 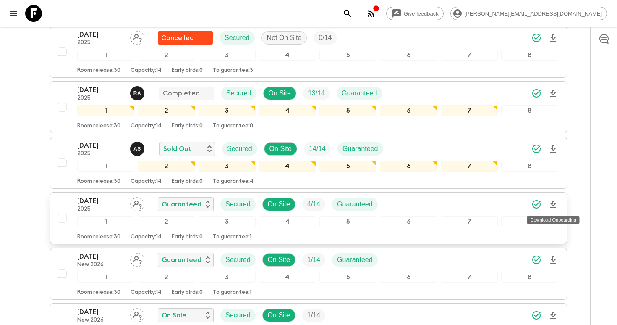 What do you see at coordinates (177, 149) in the screenshot?
I see `p: Sold Out` at bounding box center [177, 149].